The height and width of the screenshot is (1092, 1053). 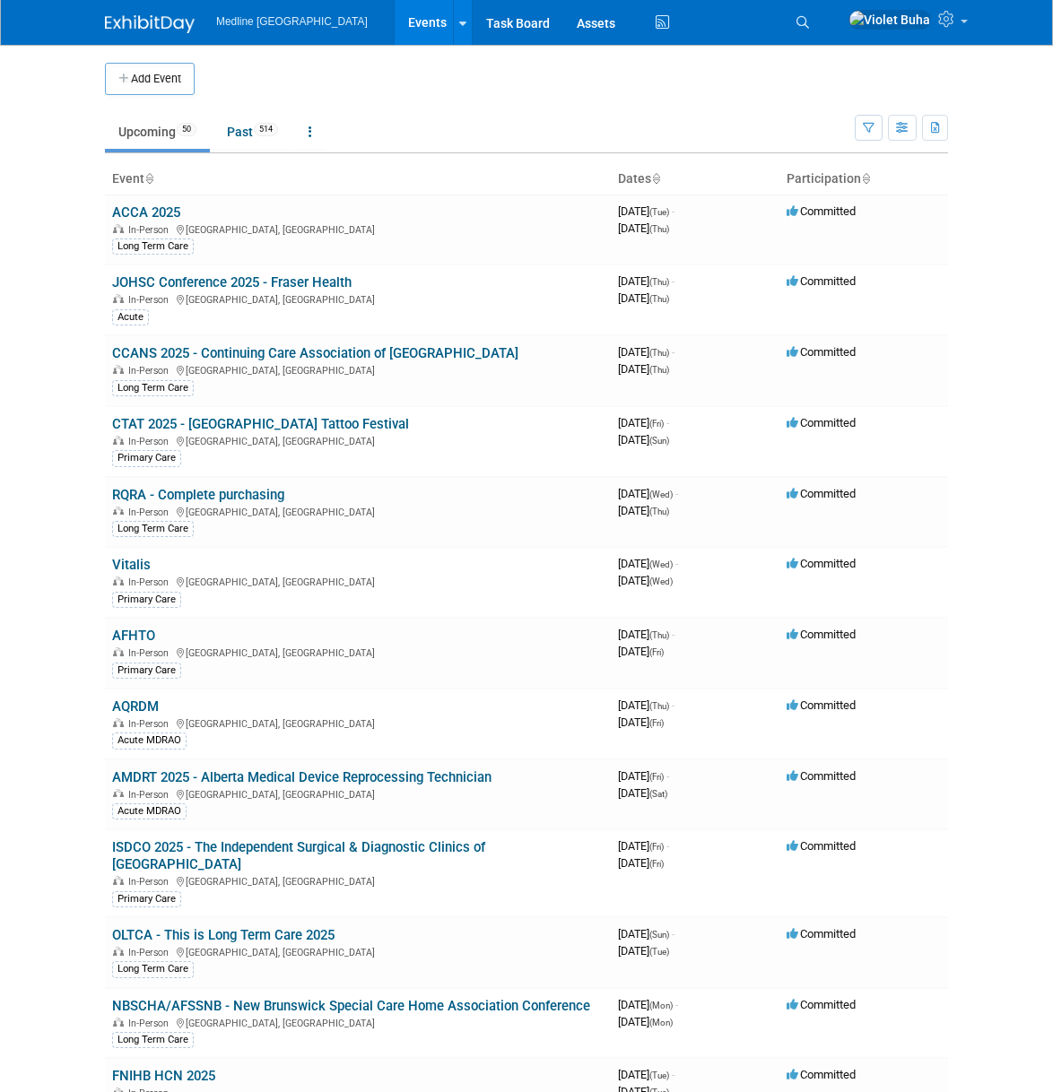 I want to click on span: 514, so click(x=265, y=129).